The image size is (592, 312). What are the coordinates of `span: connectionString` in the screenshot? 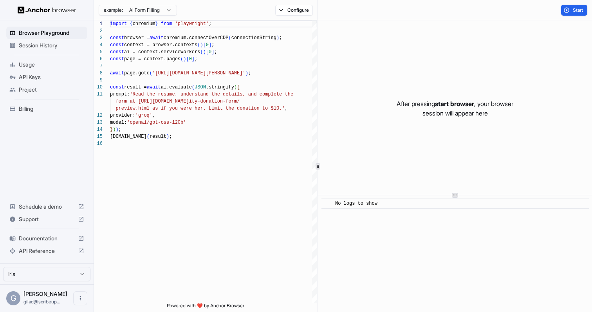 It's located at (254, 38).